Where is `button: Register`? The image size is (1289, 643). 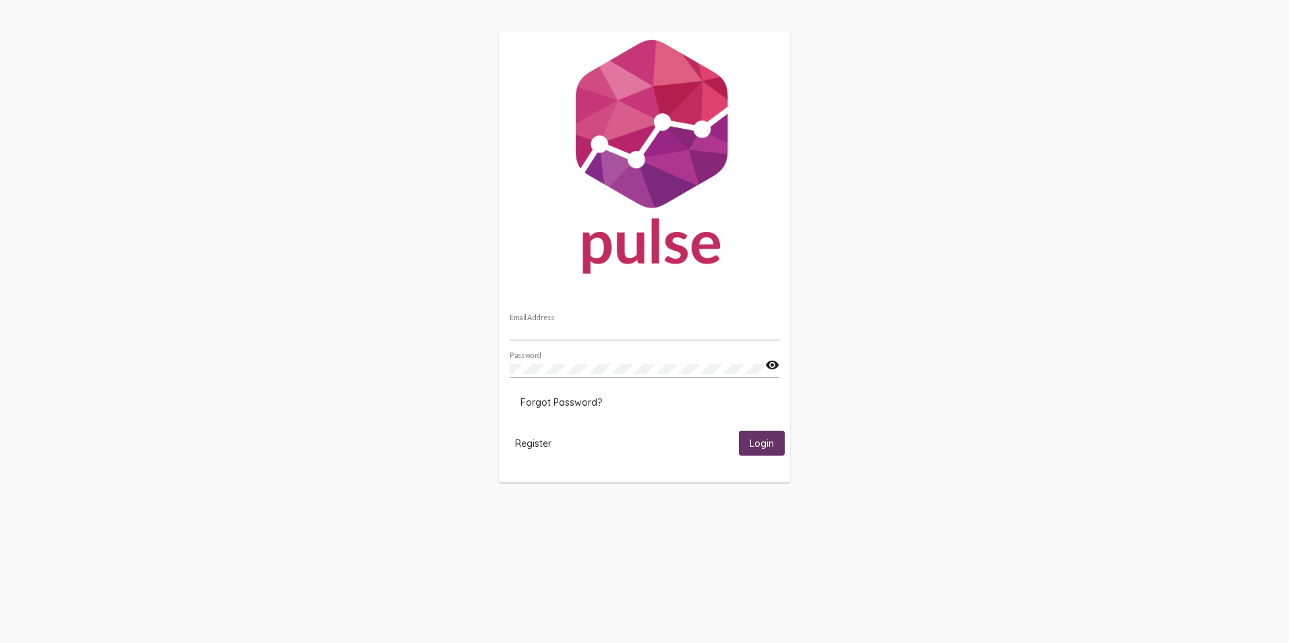
button: Register is located at coordinates (533, 443).